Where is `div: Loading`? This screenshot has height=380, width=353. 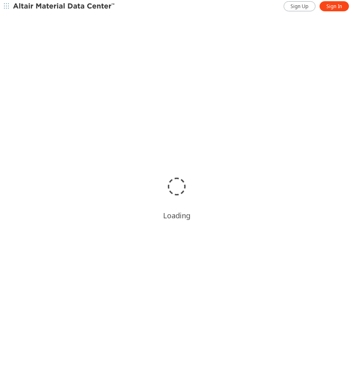 div: Loading is located at coordinates (177, 215).